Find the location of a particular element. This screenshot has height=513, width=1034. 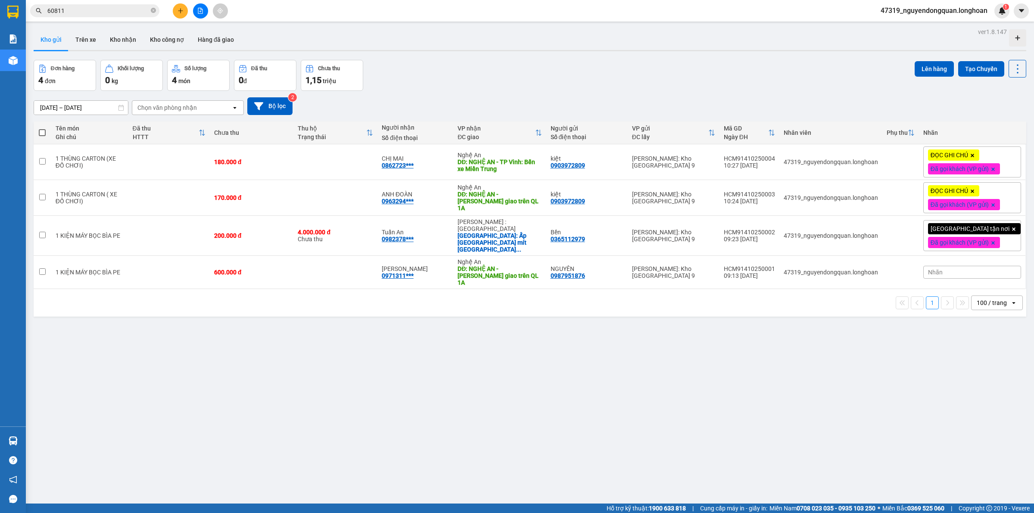

button: Kho công nợ is located at coordinates (167, 40).